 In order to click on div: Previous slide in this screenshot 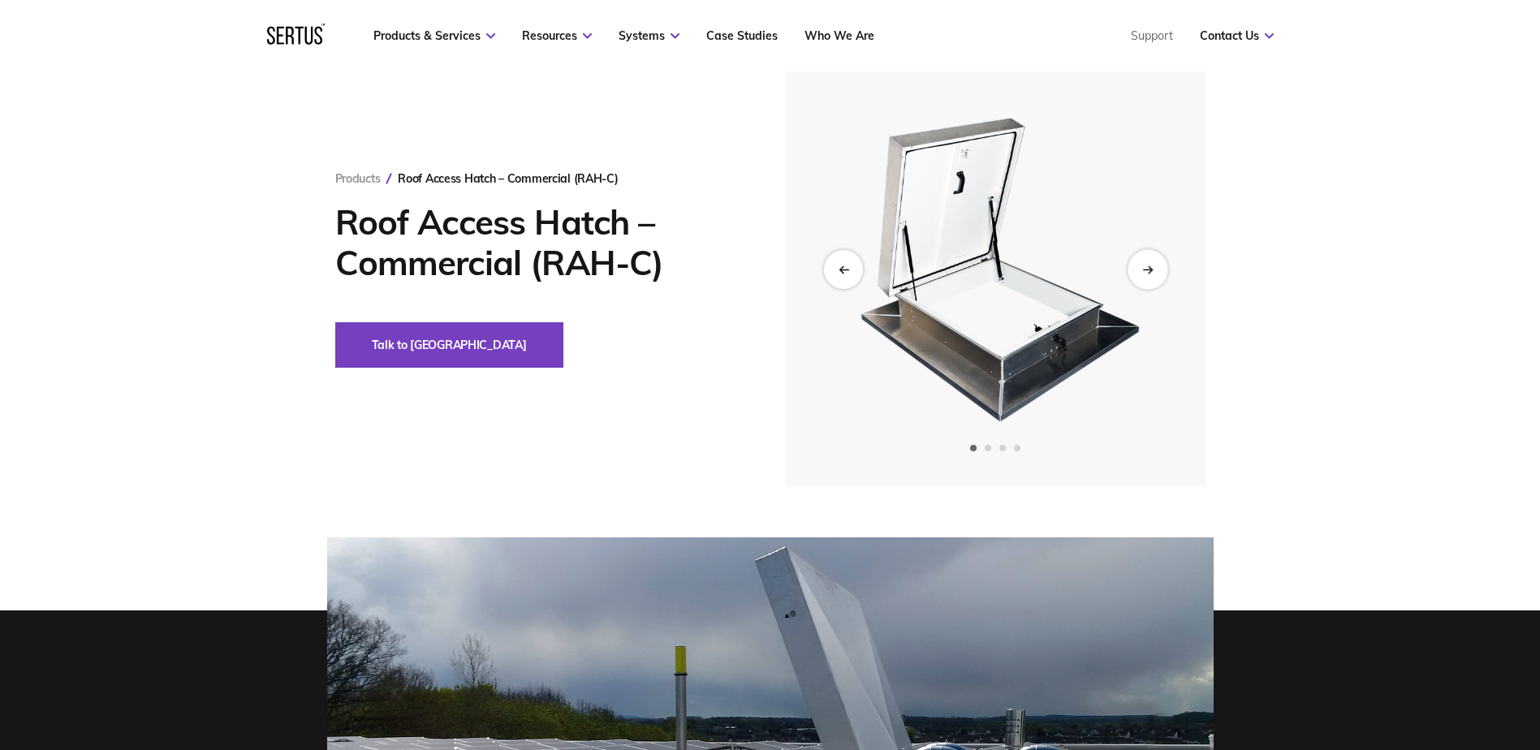, I will do `click(843, 270)`.